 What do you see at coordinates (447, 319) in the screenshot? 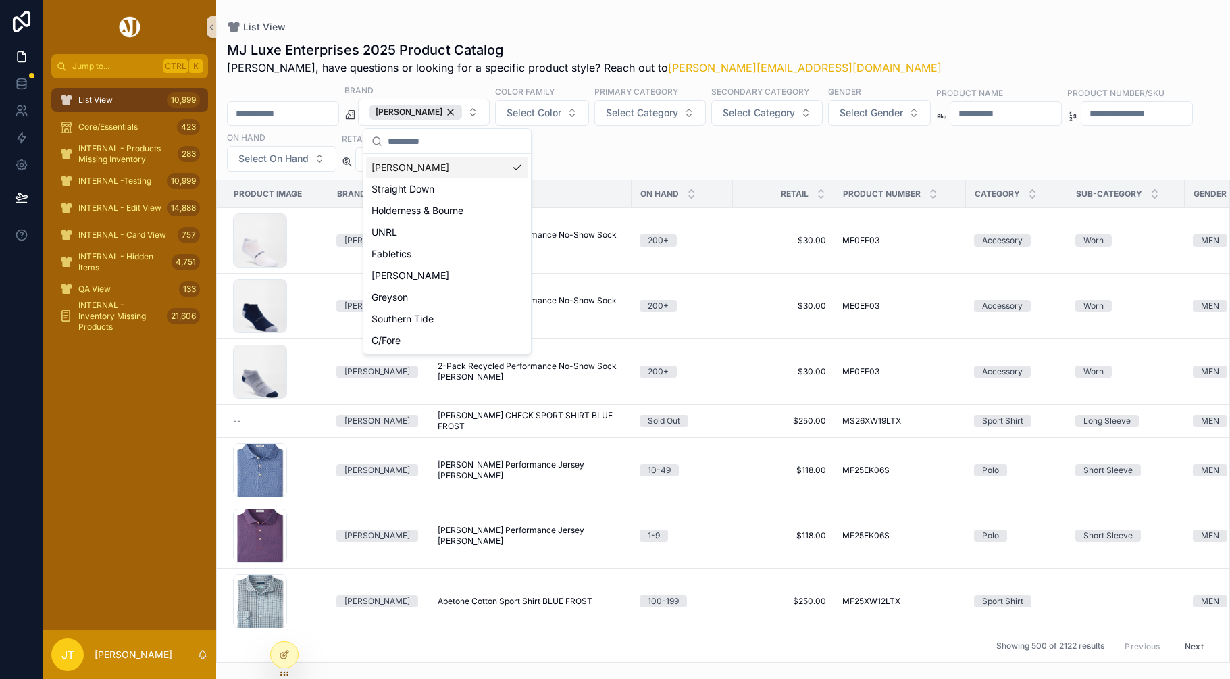
I see `div: Southern Tide` at bounding box center [447, 319].